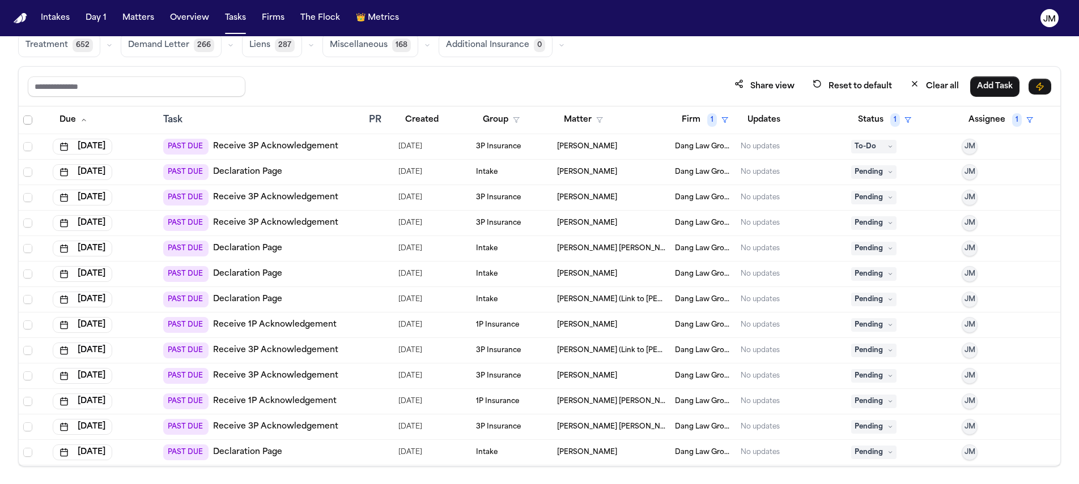  I want to click on button: crownMetrics, so click(377, 18).